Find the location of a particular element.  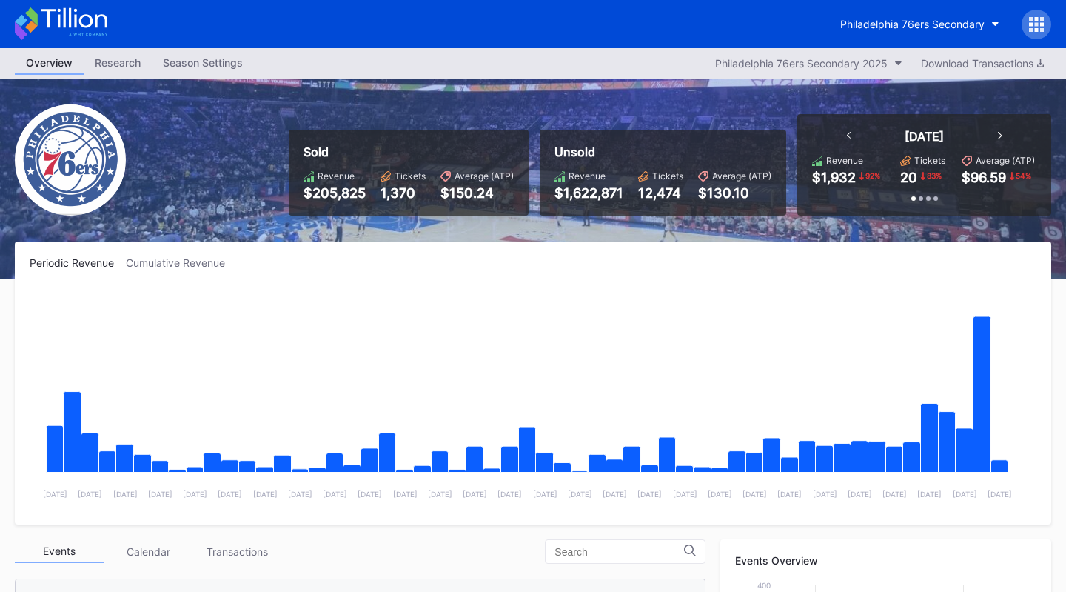

div: 92 % is located at coordinates (873, 176).